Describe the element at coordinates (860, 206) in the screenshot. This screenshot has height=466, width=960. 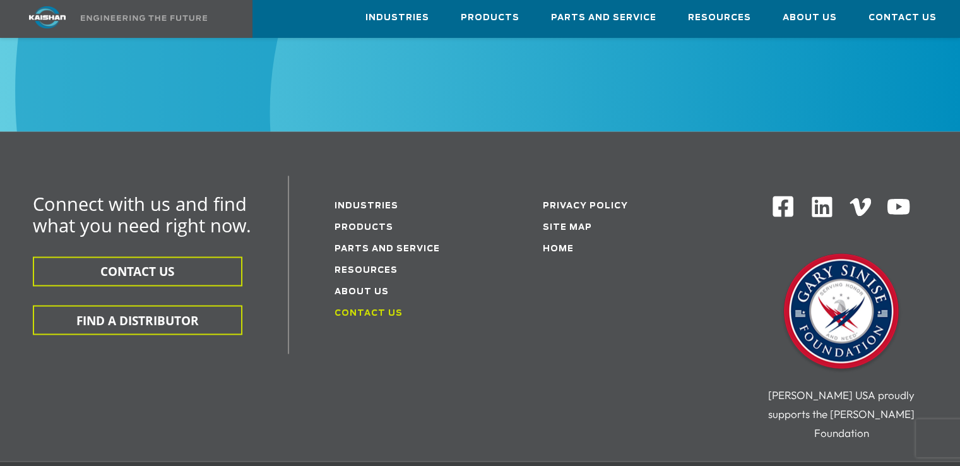
I see `img: Vimeo` at that location.